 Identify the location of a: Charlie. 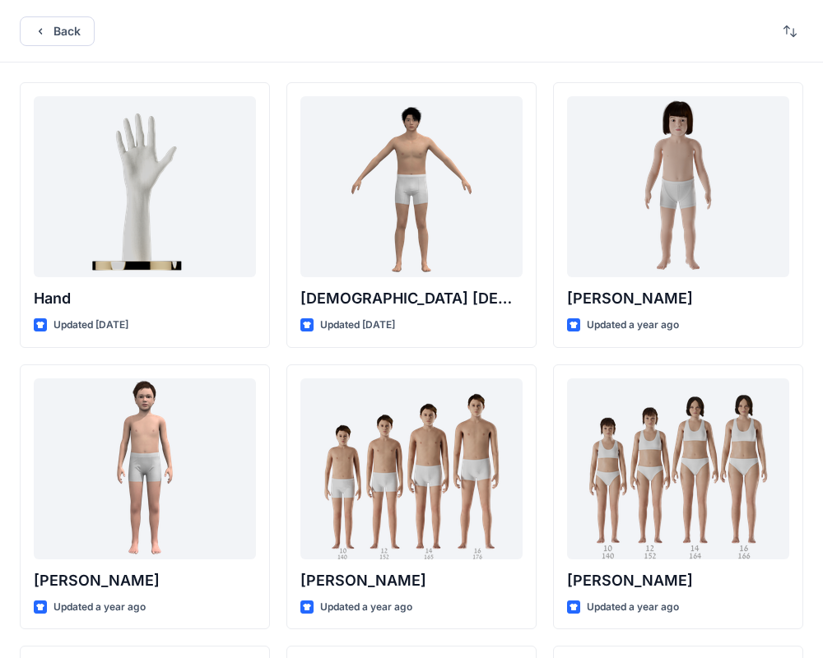
(678, 187).